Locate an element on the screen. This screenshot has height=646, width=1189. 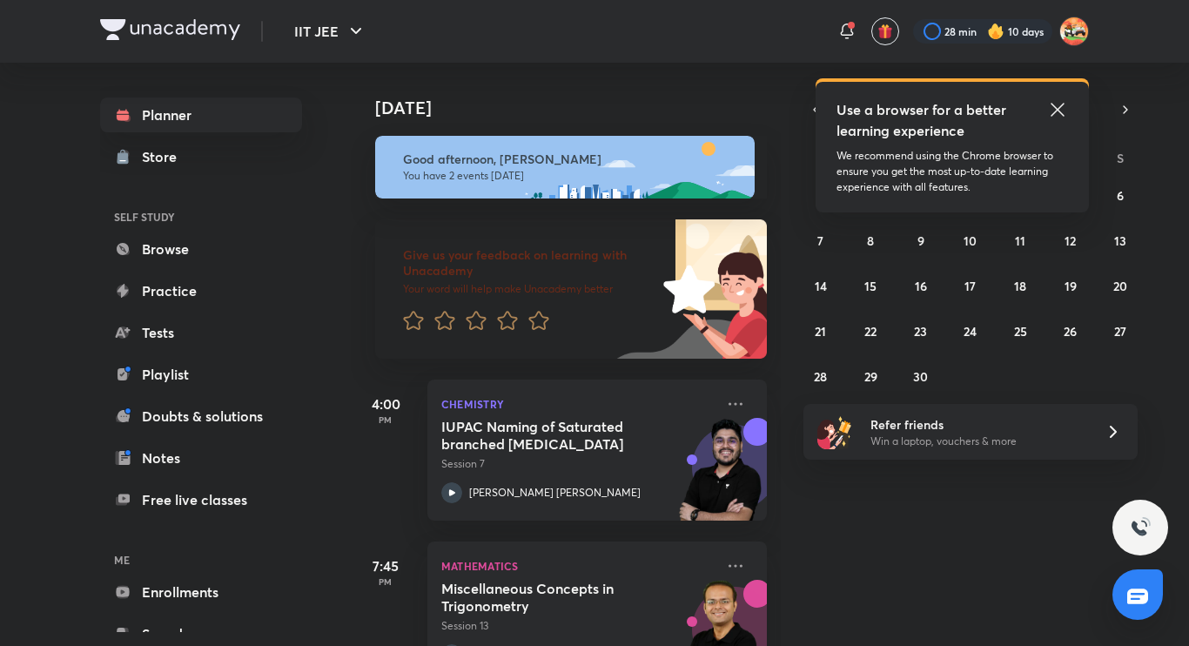
abbr: September 9, 2025 is located at coordinates (921, 240).